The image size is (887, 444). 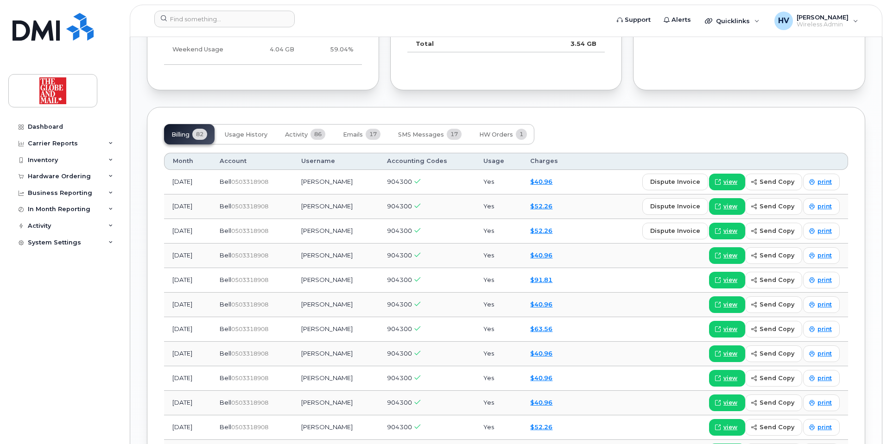 What do you see at coordinates (421, 135) in the screenshot?
I see `span: SMS Messages` at bounding box center [421, 135].